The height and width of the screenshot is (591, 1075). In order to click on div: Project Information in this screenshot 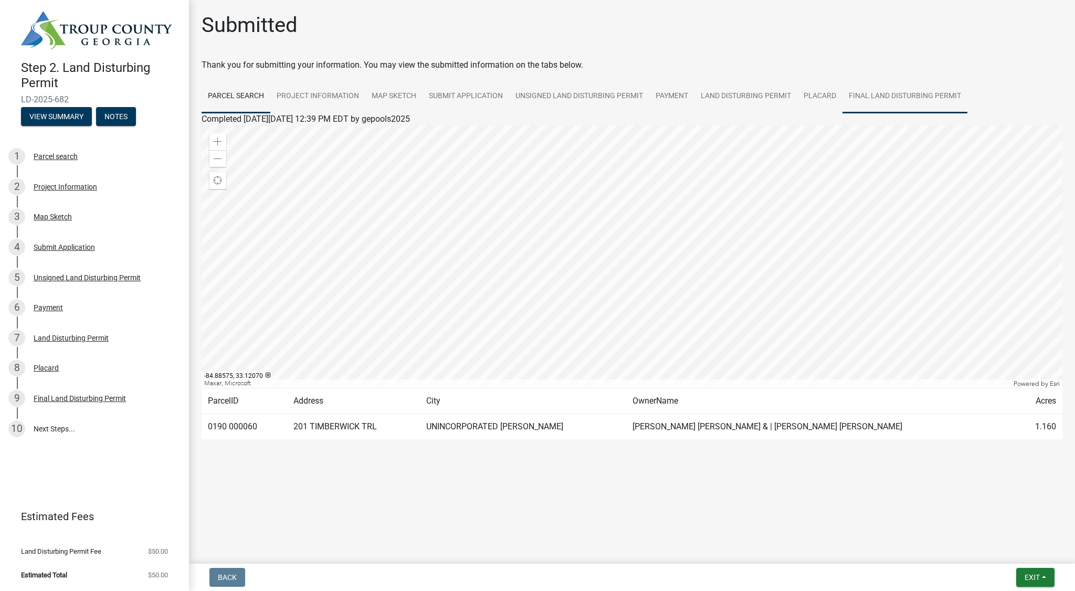, I will do `click(65, 187)`.